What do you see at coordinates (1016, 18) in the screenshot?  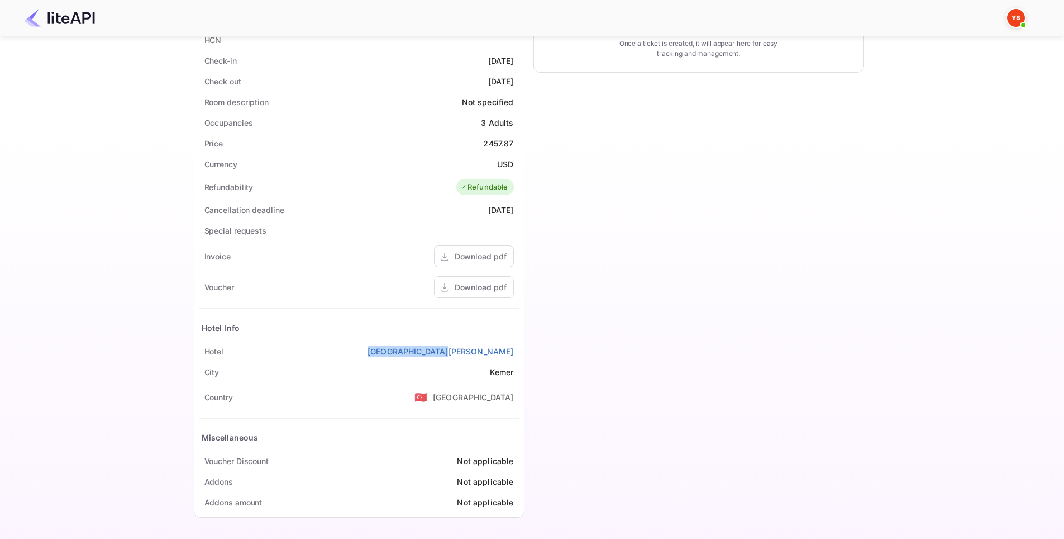 I see `img: Yandex Support` at bounding box center [1016, 18].